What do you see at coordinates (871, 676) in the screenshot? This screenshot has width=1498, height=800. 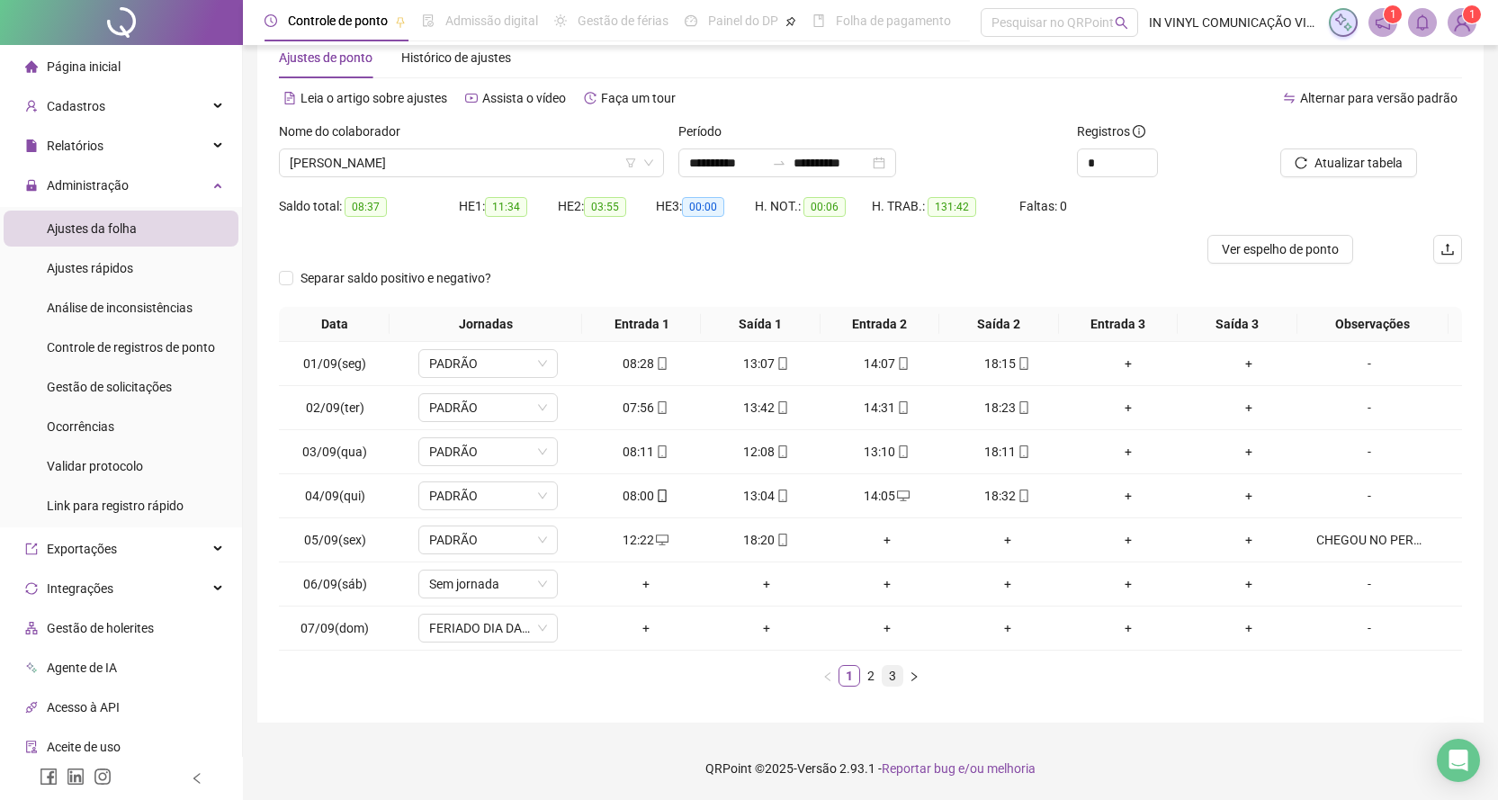 I see `li: 2` at bounding box center [871, 676].